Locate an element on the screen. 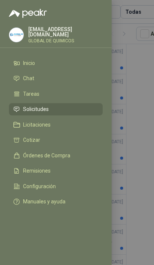  span: Solicitudes is located at coordinates (36, 109).